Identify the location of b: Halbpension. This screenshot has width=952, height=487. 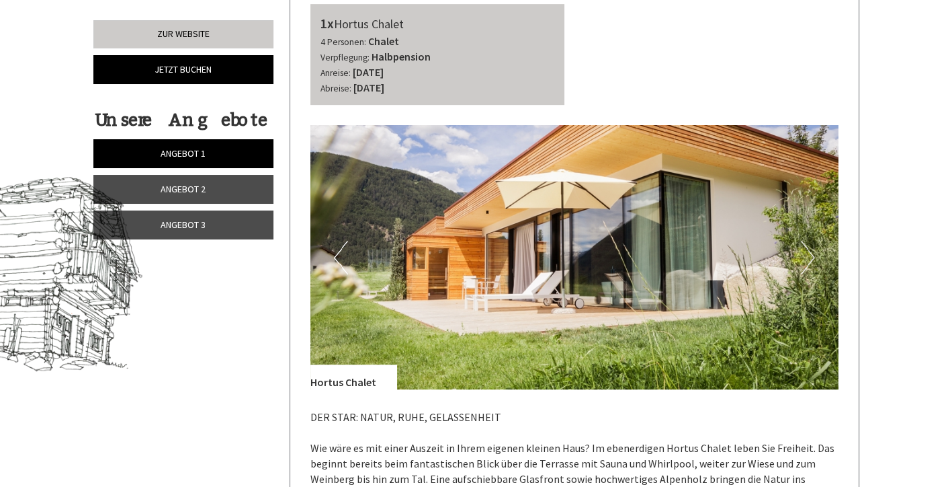
(401, 56).